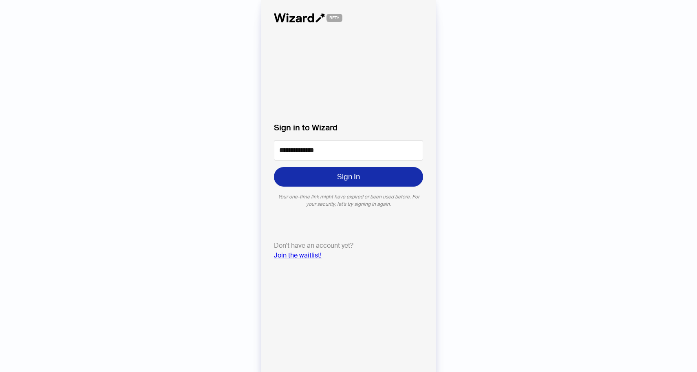 This screenshot has width=697, height=372. Describe the element at coordinates (348, 177) in the screenshot. I see `button: Sign In` at that location.